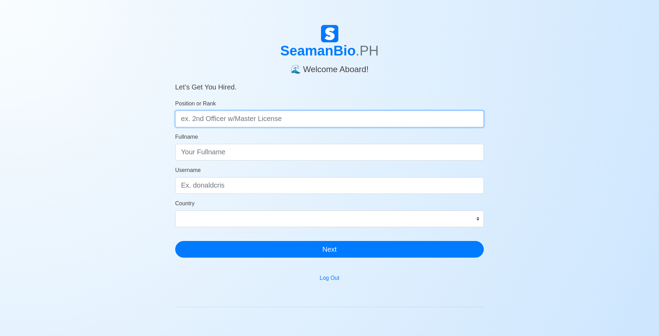 The width and height of the screenshot is (659, 336). What do you see at coordinates (330, 34) in the screenshot?
I see `img: Logo` at bounding box center [330, 34].